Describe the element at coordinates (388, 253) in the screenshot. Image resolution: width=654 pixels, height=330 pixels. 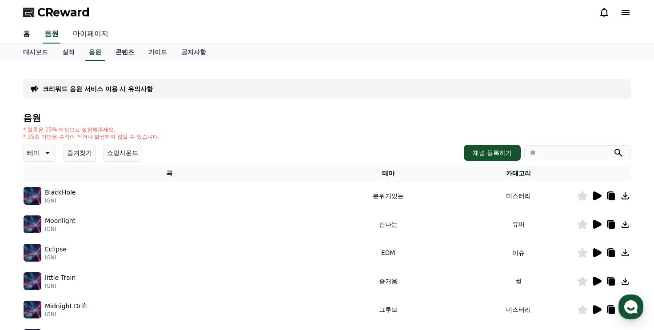
I see `td: EDM` at that location.